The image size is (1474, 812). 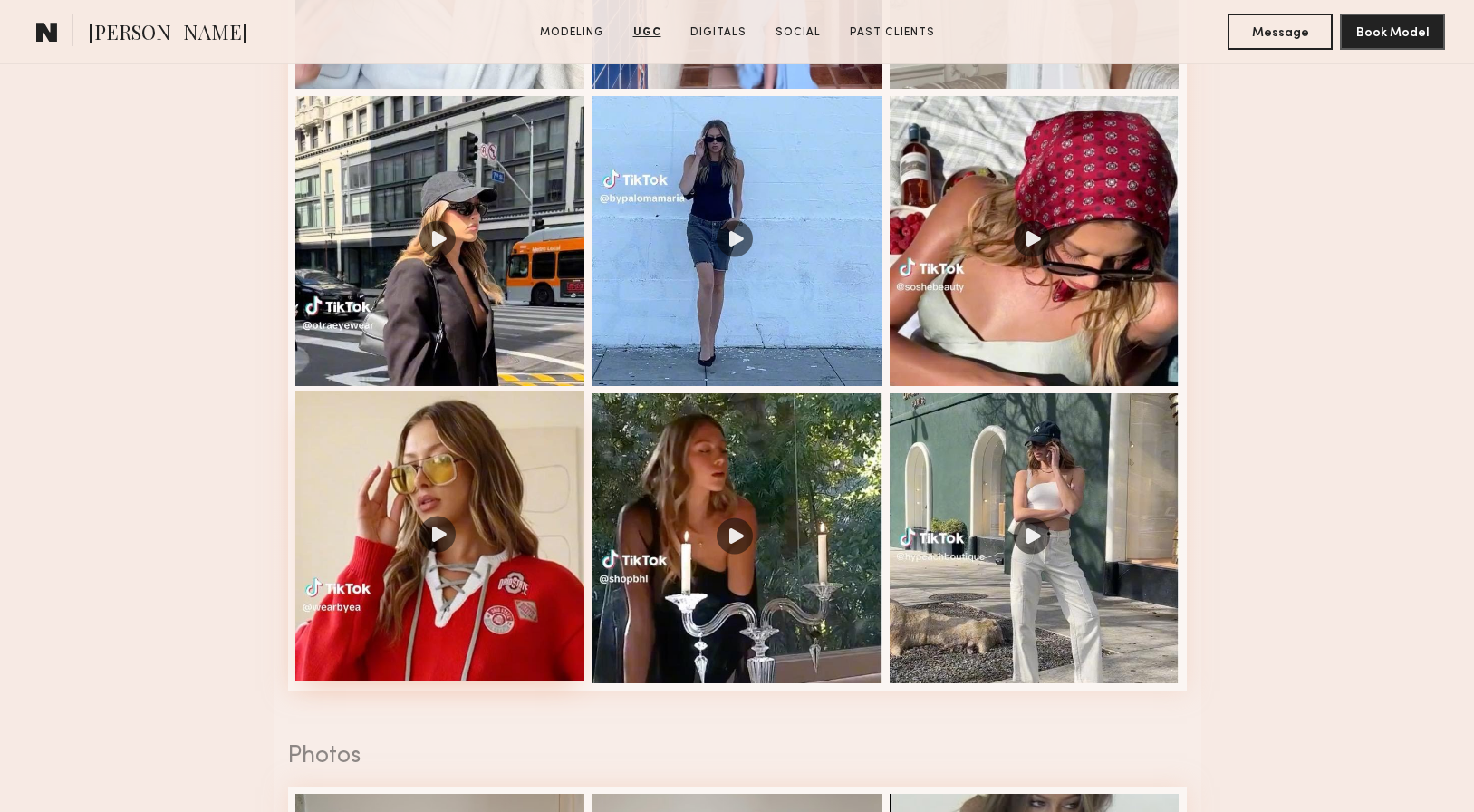 What do you see at coordinates (718, 33) in the screenshot?
I see `a: Digitals` at bounding box center [718, 33].